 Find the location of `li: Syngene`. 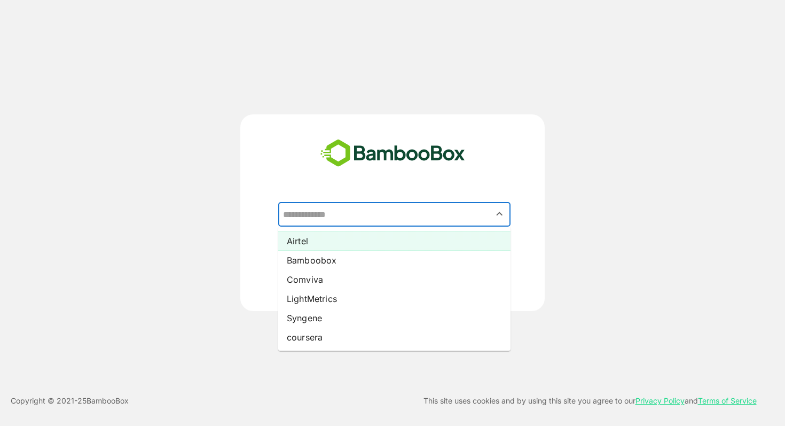

li: Syngene is located at coordinates (394, 318).